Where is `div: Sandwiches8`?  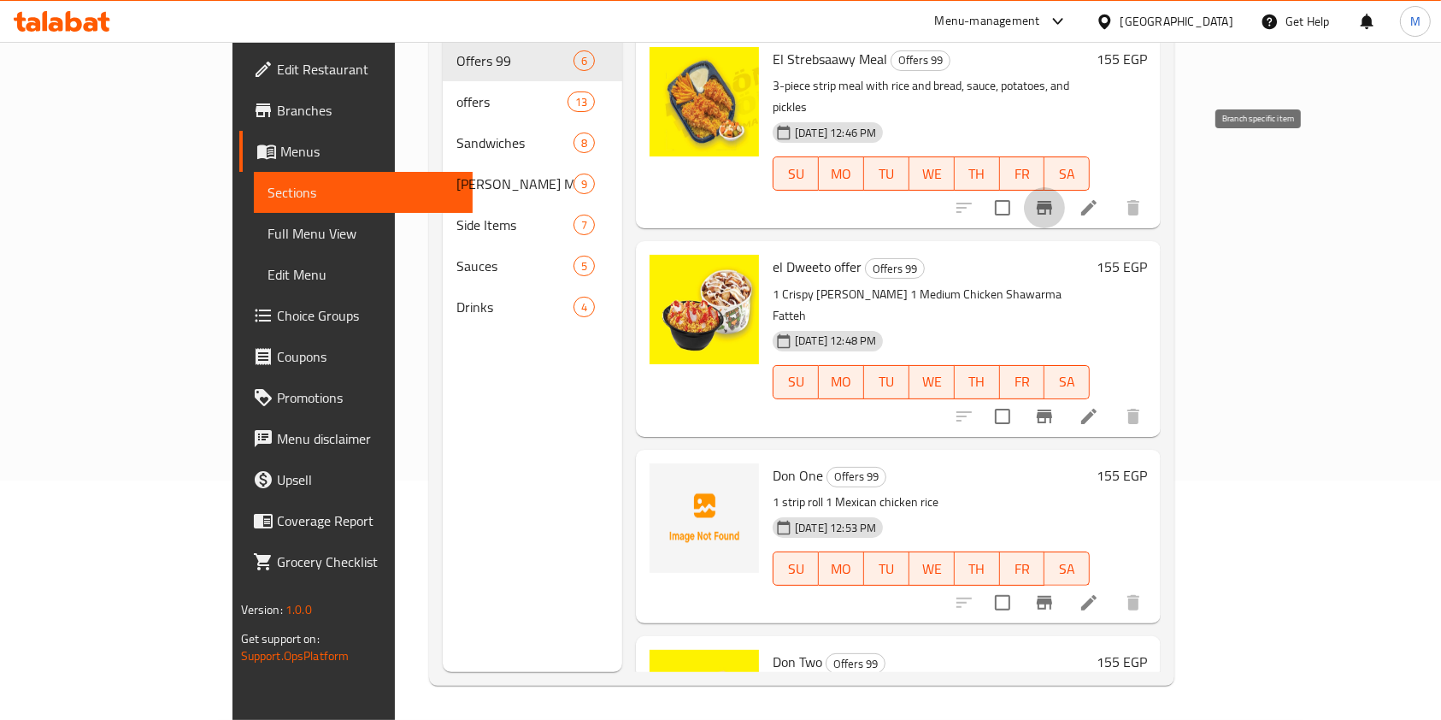 div: Sandwiches8 is located at coordinates (533, 143).